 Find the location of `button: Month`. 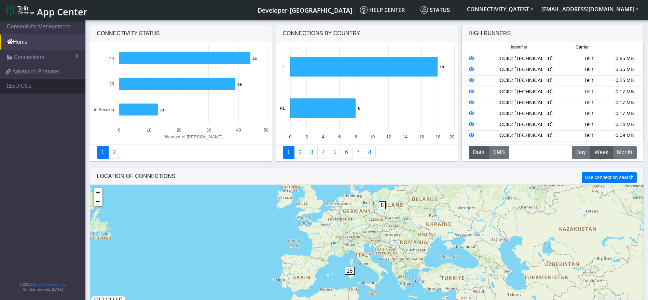

button: Month is located at coordinates (625, 152).